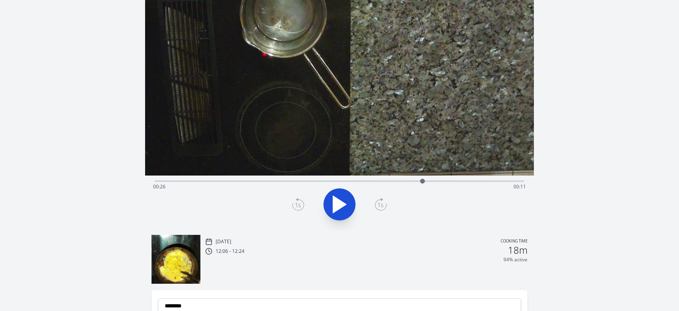 The width and height of the screenshot is (679, 311). What do you see at coordinates (159, 186) in the screenshot?
I see `span: 00:26` at bounding box center [159, 186].